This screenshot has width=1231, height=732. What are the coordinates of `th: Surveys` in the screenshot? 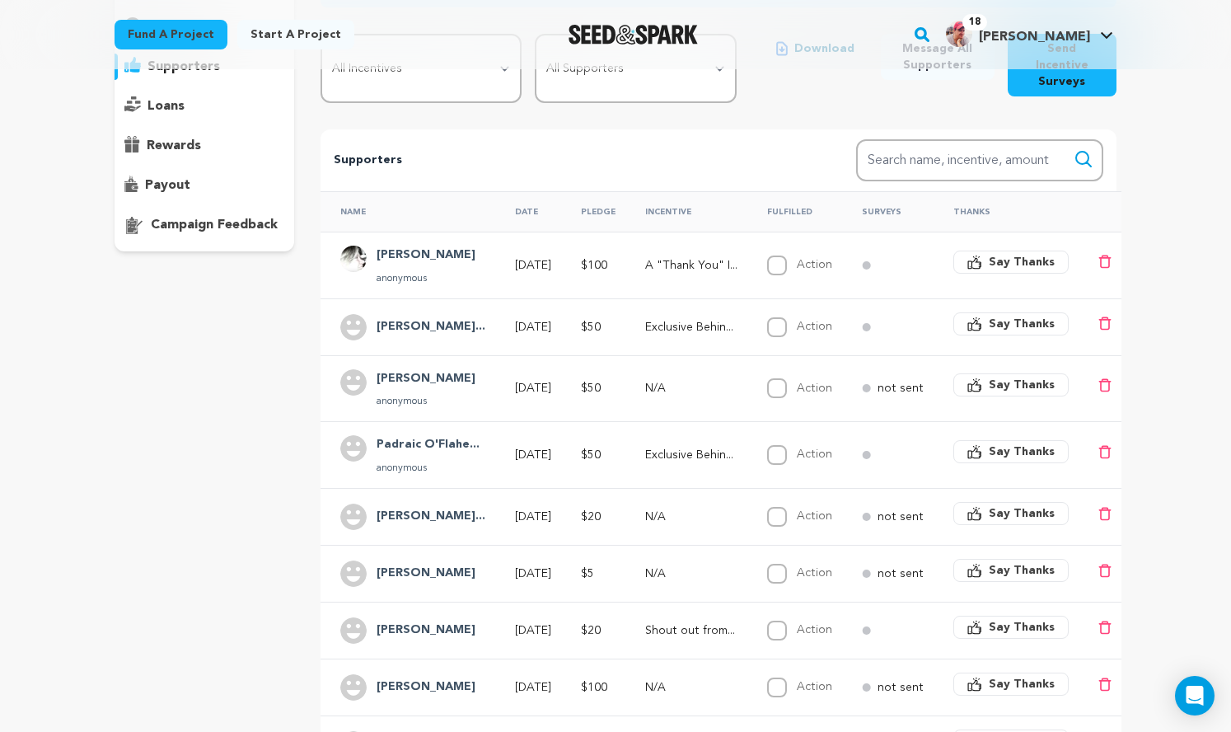 It's located at (887, 211).